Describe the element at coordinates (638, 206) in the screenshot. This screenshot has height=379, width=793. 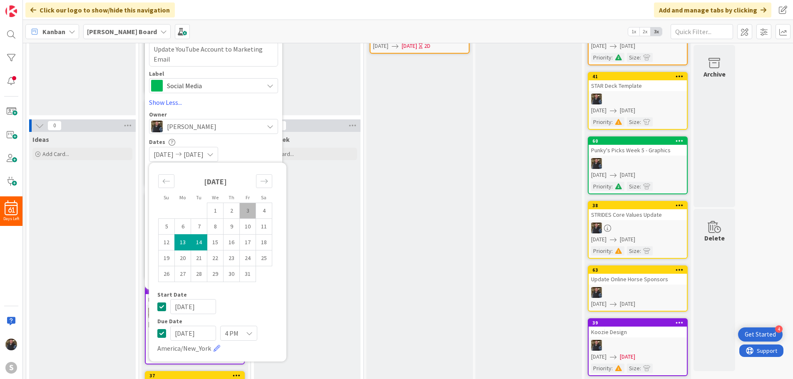
I see `div: 38` at that location.